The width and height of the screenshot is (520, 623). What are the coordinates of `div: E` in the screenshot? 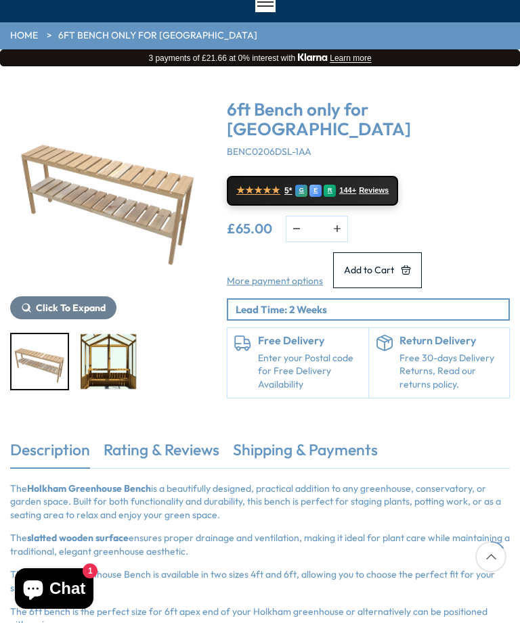 It's located at (315, 191).